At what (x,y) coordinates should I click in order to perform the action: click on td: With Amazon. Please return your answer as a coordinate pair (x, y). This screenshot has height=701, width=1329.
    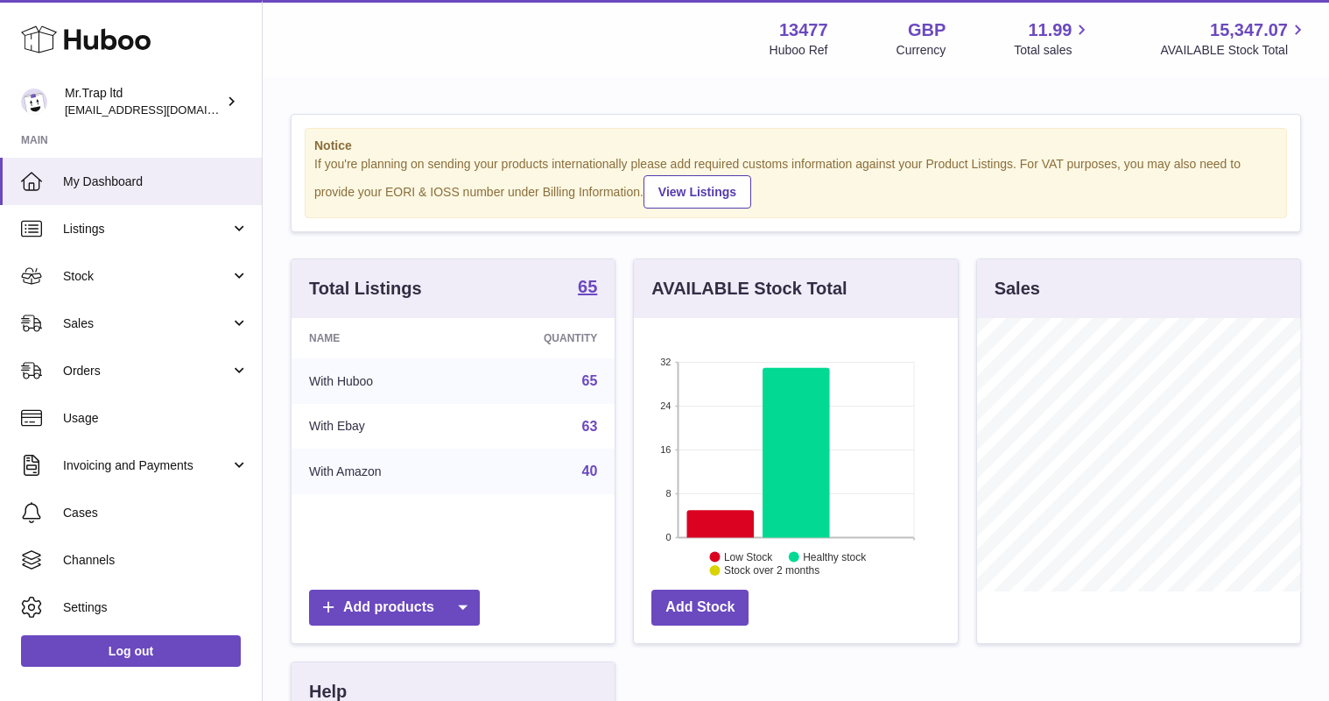
    Looking at the image, I should click on (380, 471).